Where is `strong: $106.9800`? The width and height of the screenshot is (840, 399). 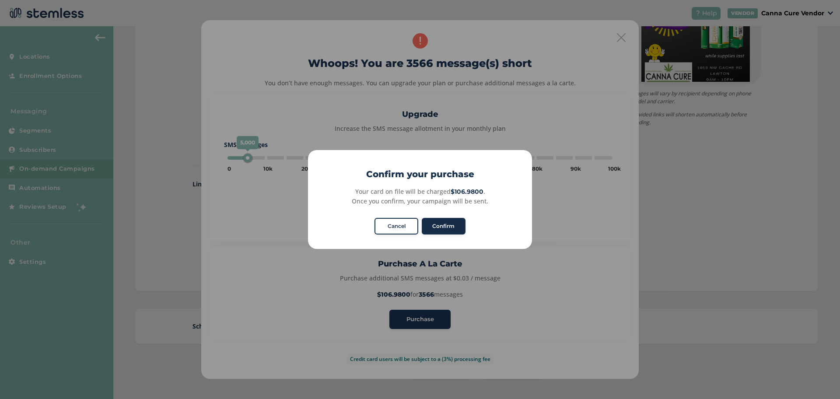 strong: $106.9800 is located at coordinates (467, 192).